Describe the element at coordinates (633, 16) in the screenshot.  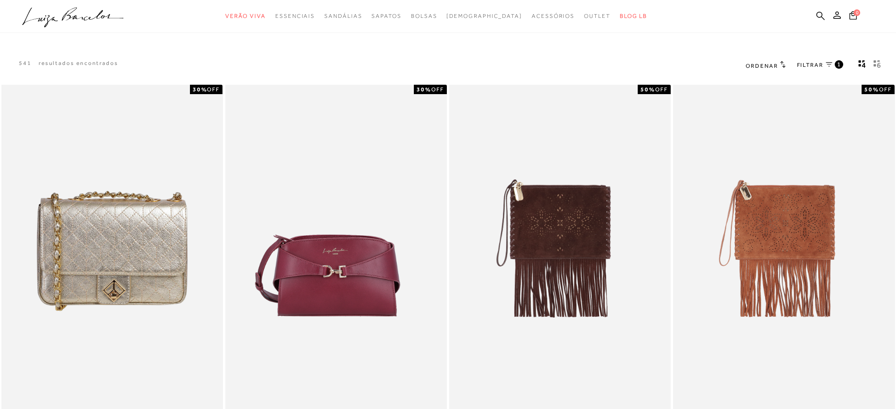
I see `a: BLOG LB` at that location.